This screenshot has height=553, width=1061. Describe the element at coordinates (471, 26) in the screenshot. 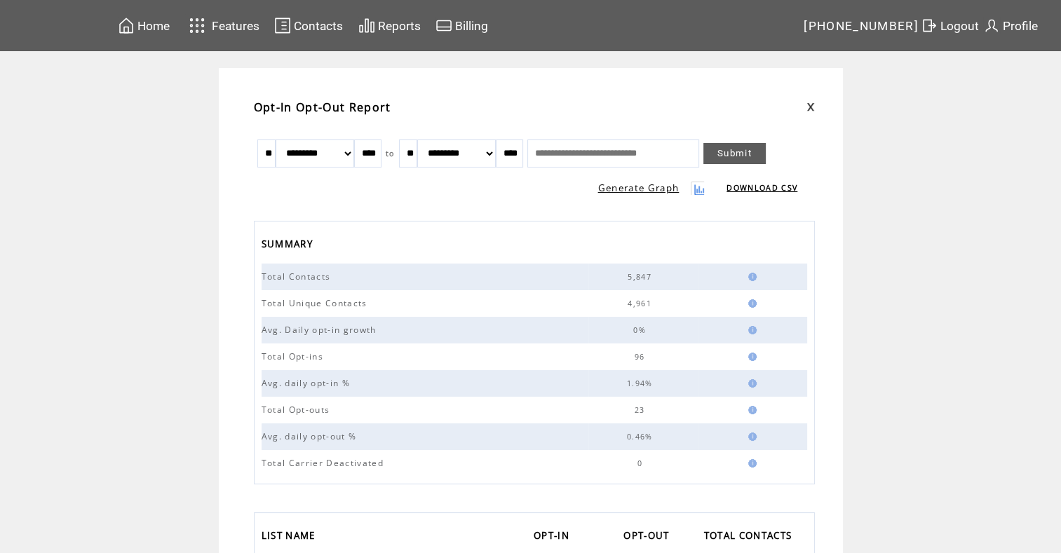

I see `span: Billing` at that location.